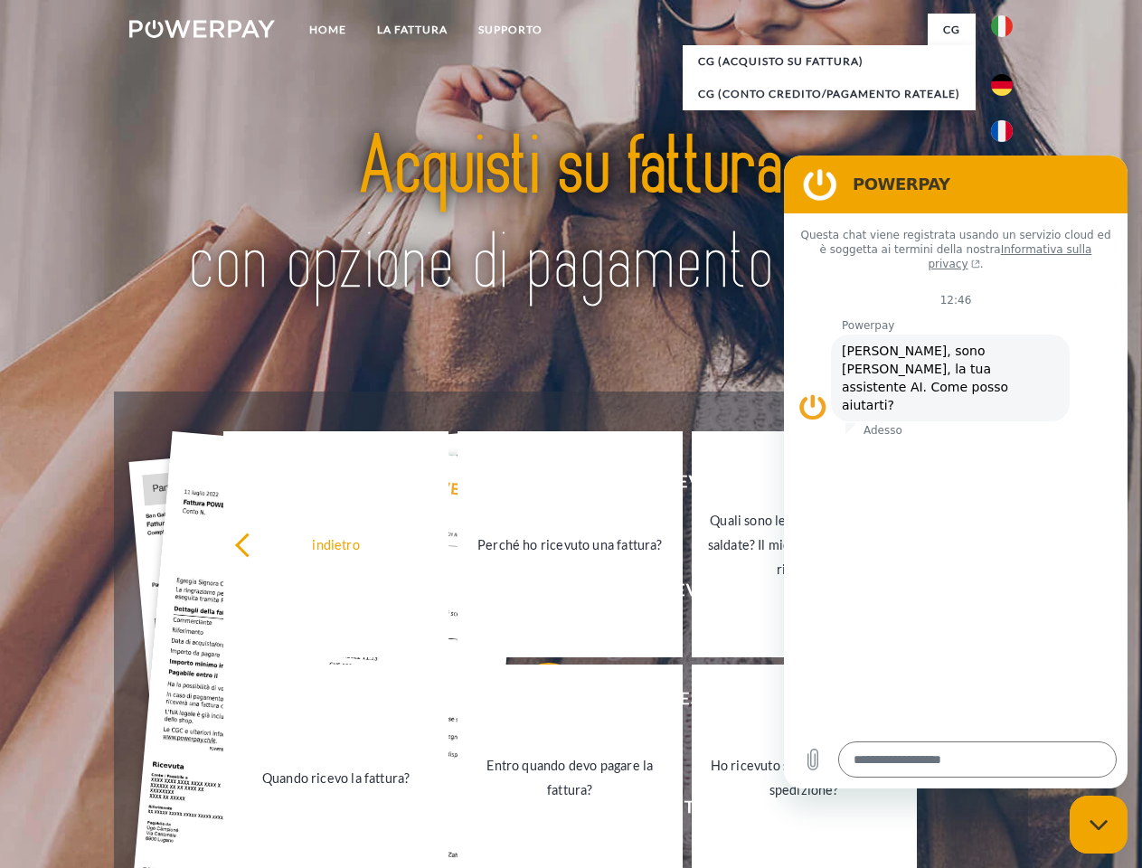 This screenshot has height=868, width=1142. What do you see at coordinates (829, 94) in the screenshot?
I see `a: CG (Conto Credito/Pagamento rateale)` at bounding box center [829, 94].